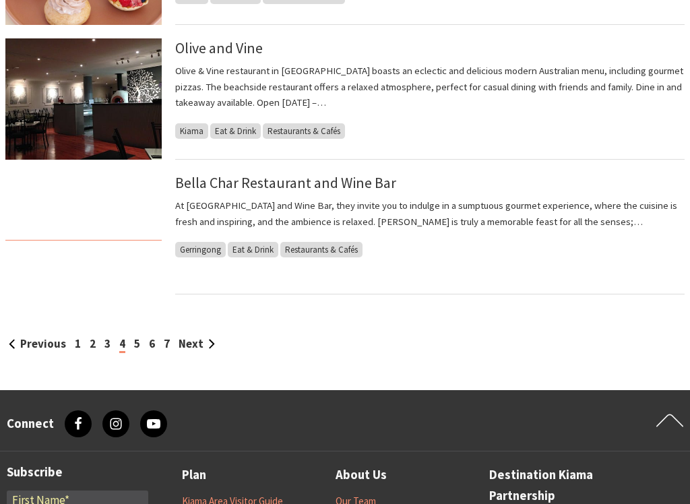 Image resolution: width=690 pixels, height=504 pixels. Describe the element at coordinates (219, 48) in the screenshot. I see `a: Olive and Vine` at that location.